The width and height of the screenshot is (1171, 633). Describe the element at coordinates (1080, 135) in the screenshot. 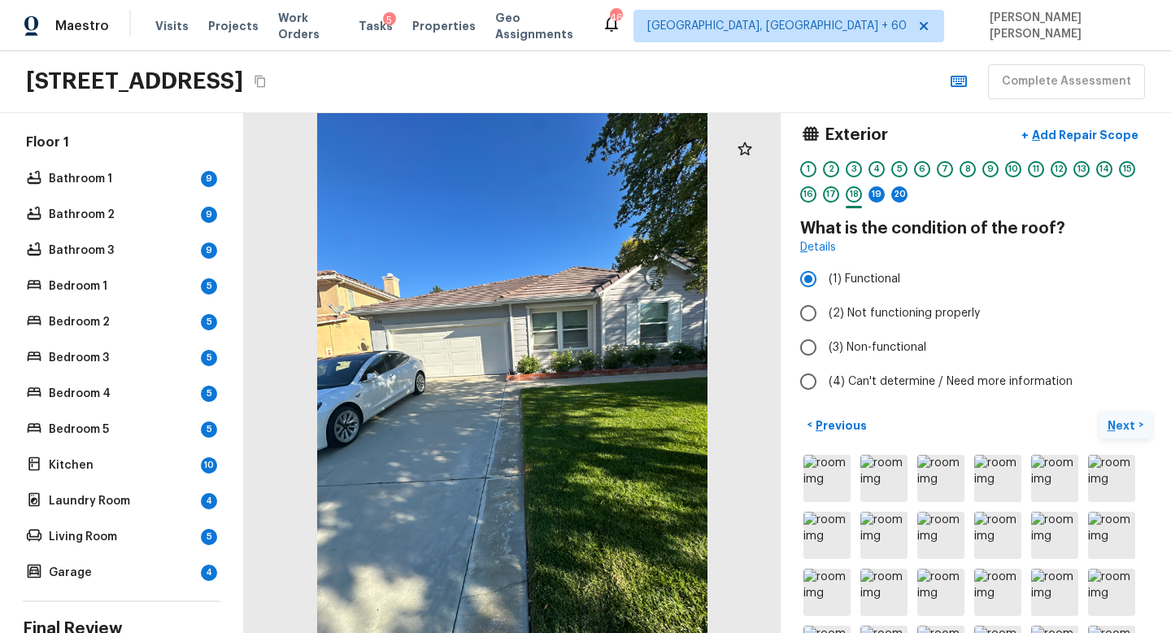

I see `button: +Add Repair Scope` at that location.